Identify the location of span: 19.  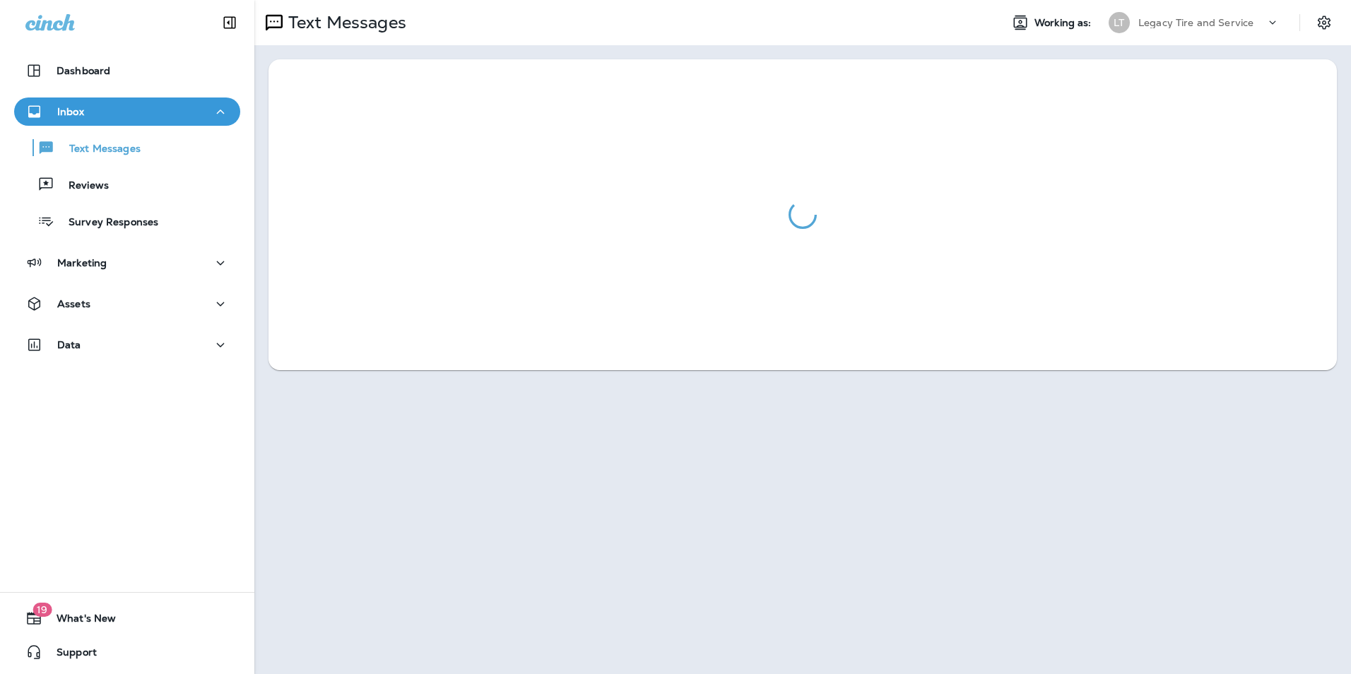
(42, 610).